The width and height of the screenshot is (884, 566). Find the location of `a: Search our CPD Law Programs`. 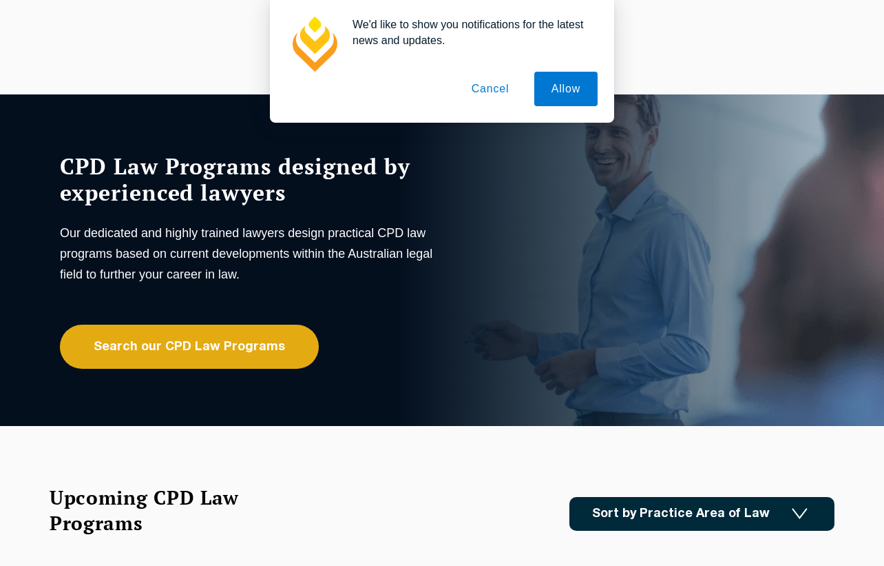

a: Search our CPD Law Programs is located at coordinates (189, 346).